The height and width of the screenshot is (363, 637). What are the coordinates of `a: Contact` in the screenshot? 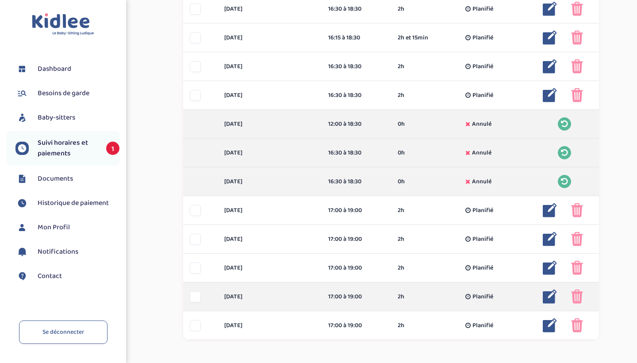 It's located at (67, 276).